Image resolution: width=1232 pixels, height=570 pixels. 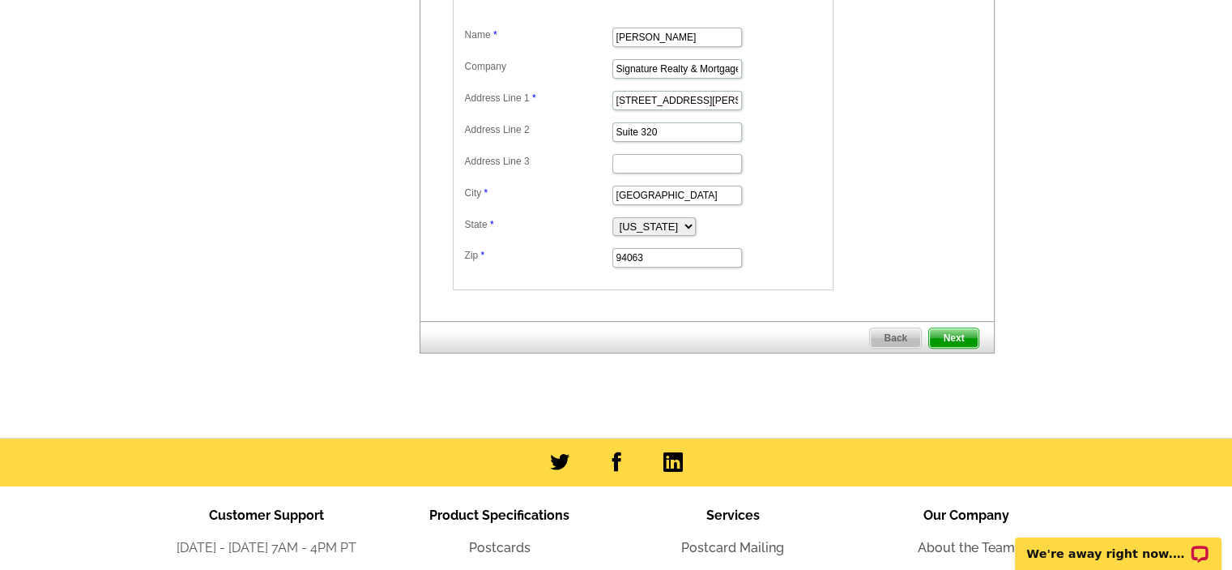 I want to click on p: We're away right now. Please check back later!, so click(x=103, y=35).